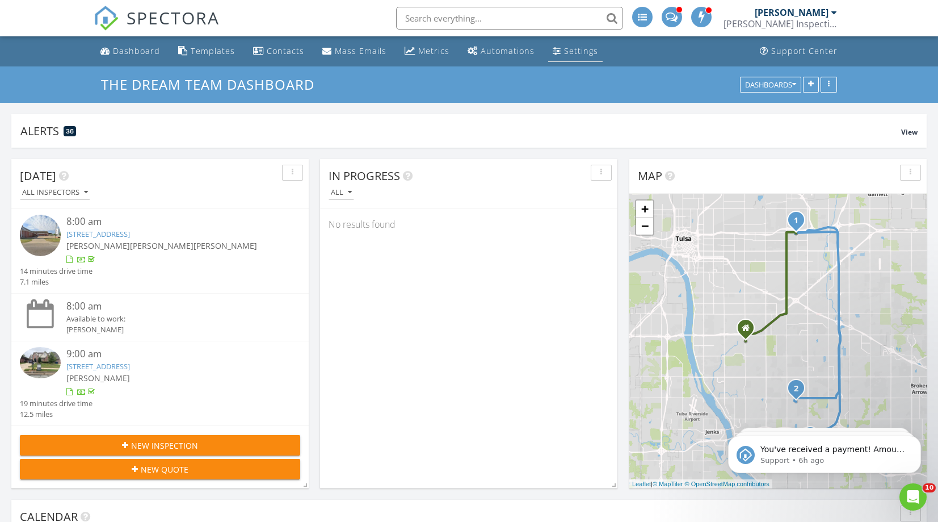  Describe the element at coordinates (56, 403) in the screenshot. I see `div: 19 minutes drive time` at that location.